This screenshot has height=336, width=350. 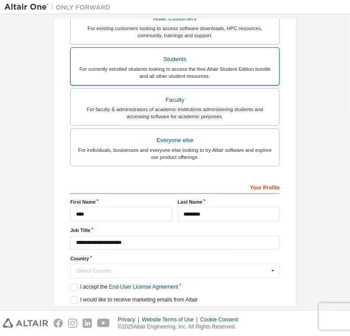 I want to click on div: Everyone else, so click(x=175, y=140).